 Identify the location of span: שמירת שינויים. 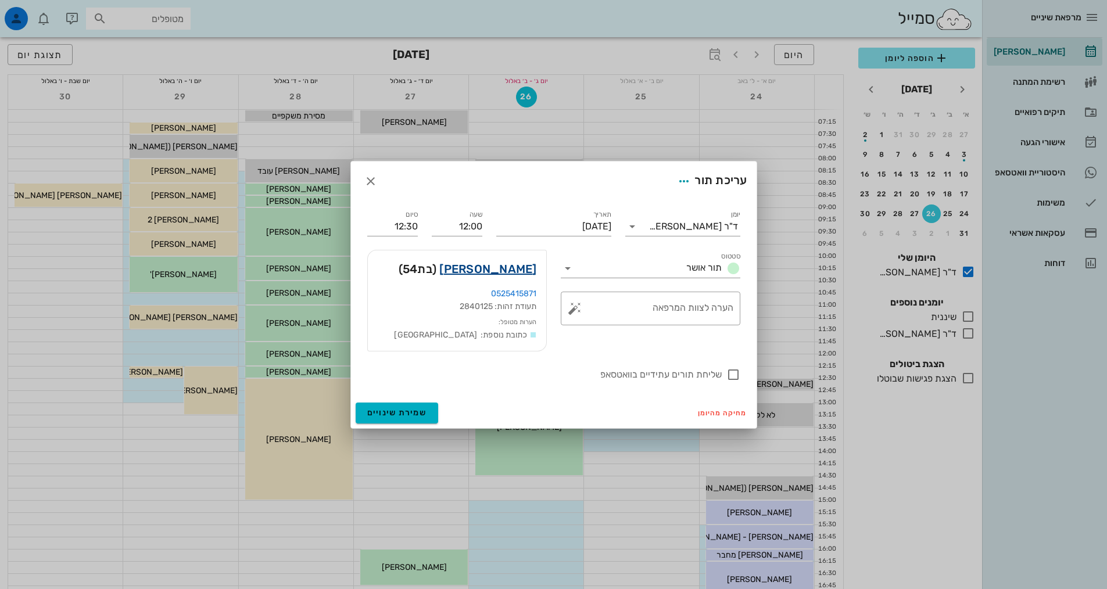
(397, 413).